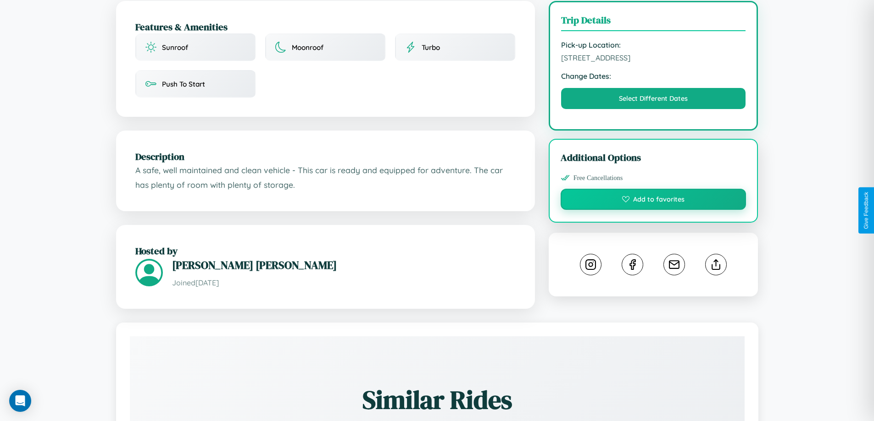 Image resolution: width=874 pixels, height=421 pixels. What do you see at coordinates (653, 76) in the screenshot?
I see `strong: Change Dates:` at bounding box center [653, 76].